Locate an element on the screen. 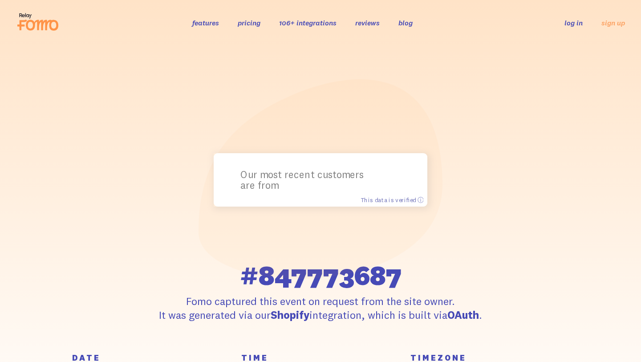  p: Our most recent customers are from is located at coordinates (307, 180).